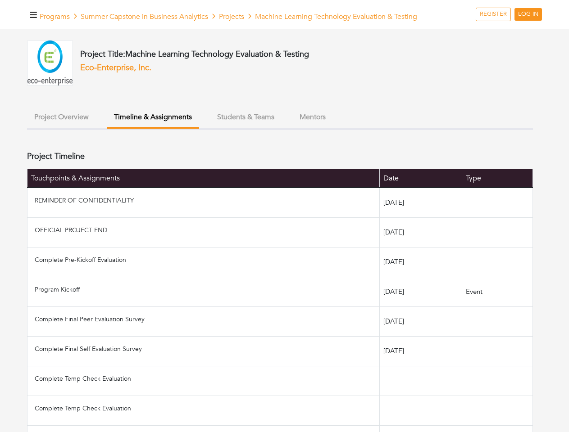 This screenshot has height=432, width=569. Describe the element at coordinates (204, 178) in the screenshot. I see `th: Touchpoints & Assignments` at that location.